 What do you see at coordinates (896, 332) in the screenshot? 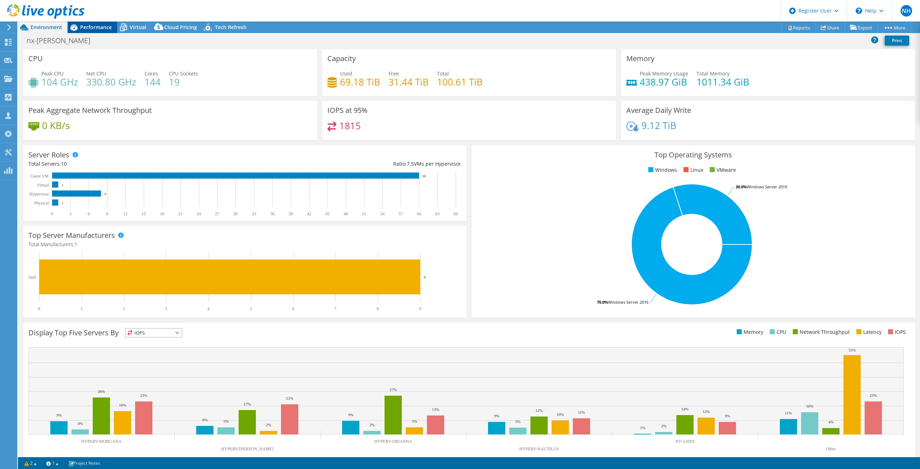
I see `li: IOPS` at bounding box center [896, 332].